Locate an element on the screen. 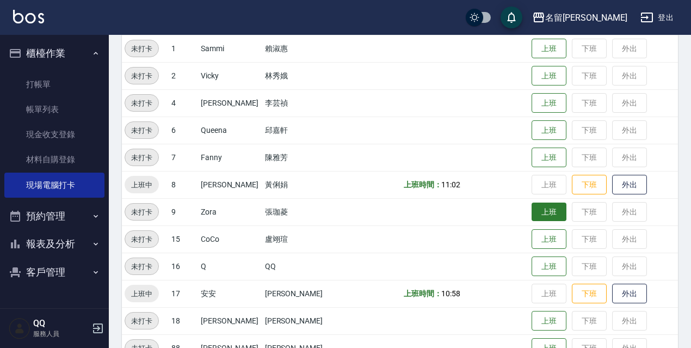 This screenshot has height=348, width=691. td: 17 is located at coordinates (183, 293).